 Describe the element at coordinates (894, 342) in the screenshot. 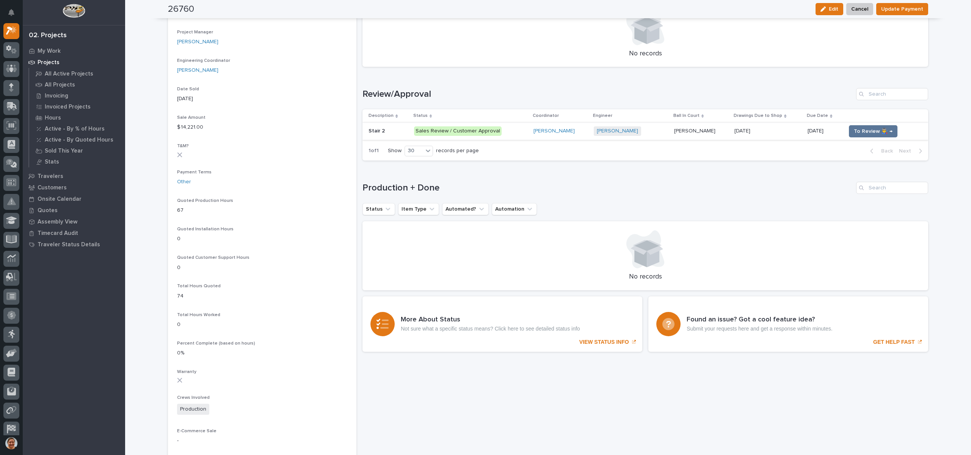

I see `p: GET HELP FAST` at that location.